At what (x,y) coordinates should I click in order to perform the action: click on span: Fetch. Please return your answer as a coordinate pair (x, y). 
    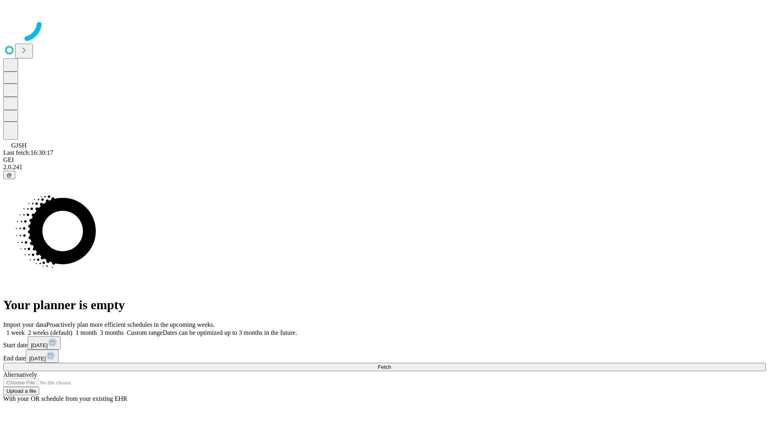
    Looking at the image, I should click on (384, 367).